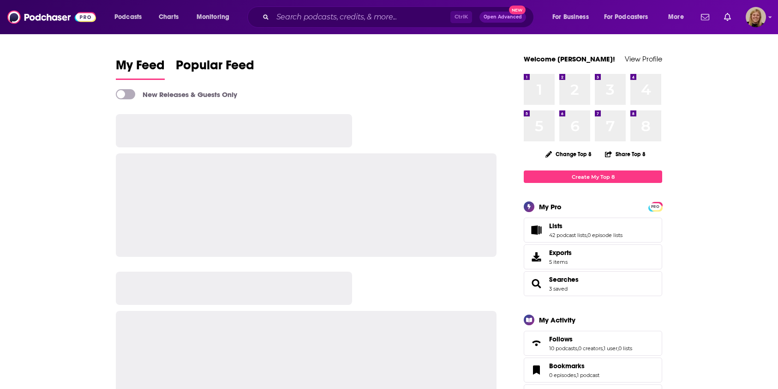  I want to click on span: My Feed, so click(140, 68).